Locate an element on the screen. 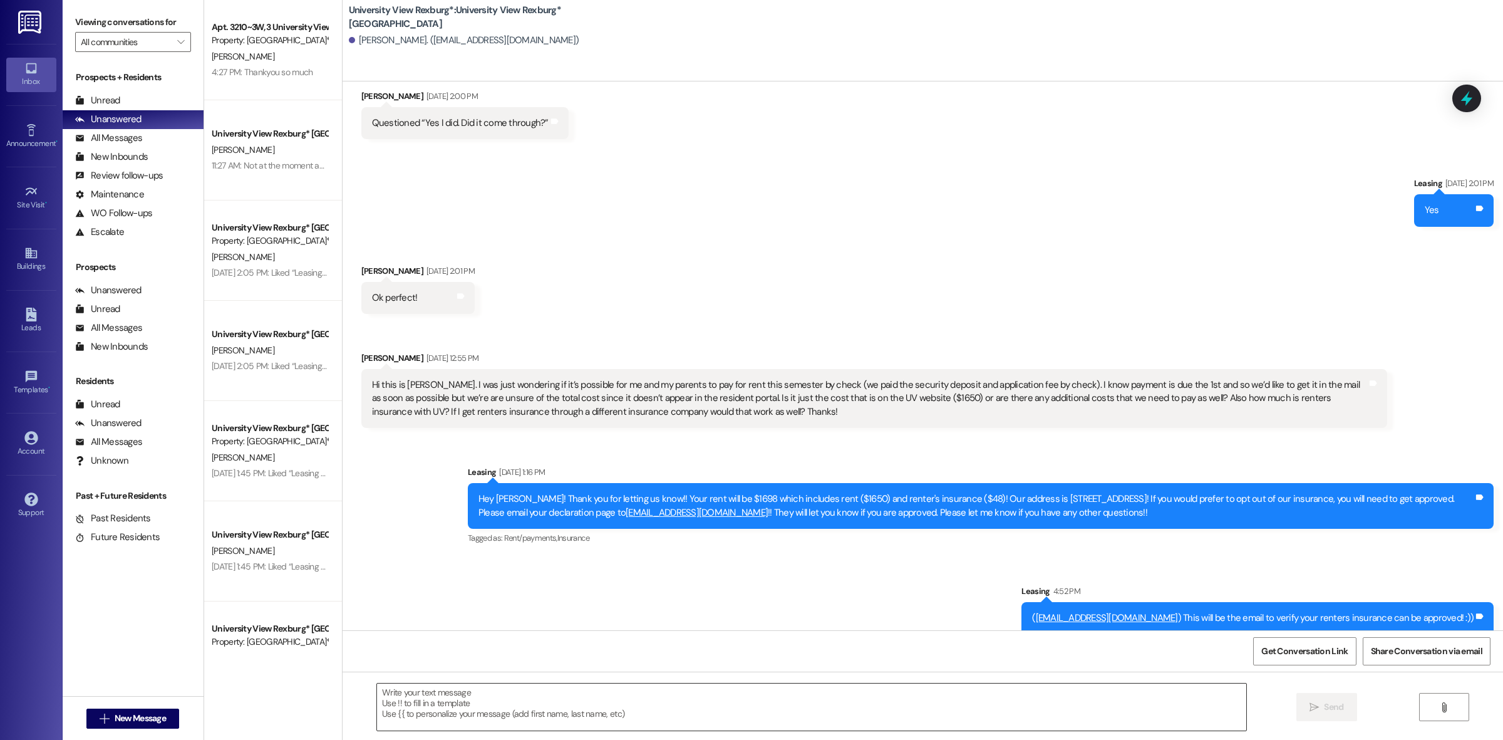 The width and height of the screenshot is (1503, 740). span: New Message is located at coordinates (140, 718).